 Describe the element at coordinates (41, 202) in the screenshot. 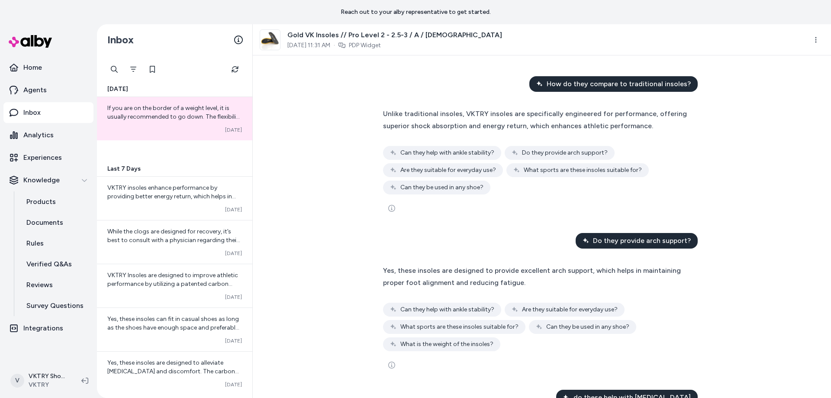

I see `p: Products` at that location.